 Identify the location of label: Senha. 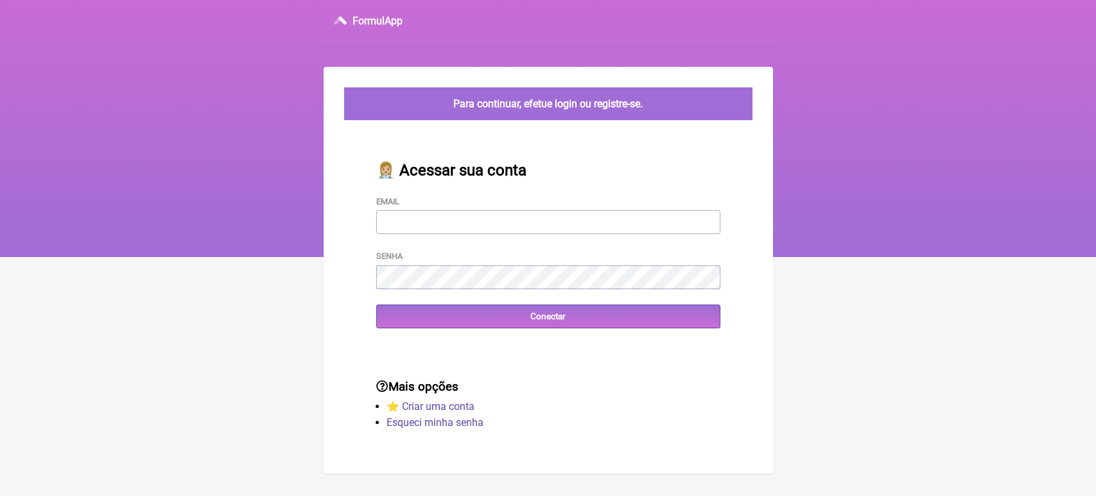
(389, 256).